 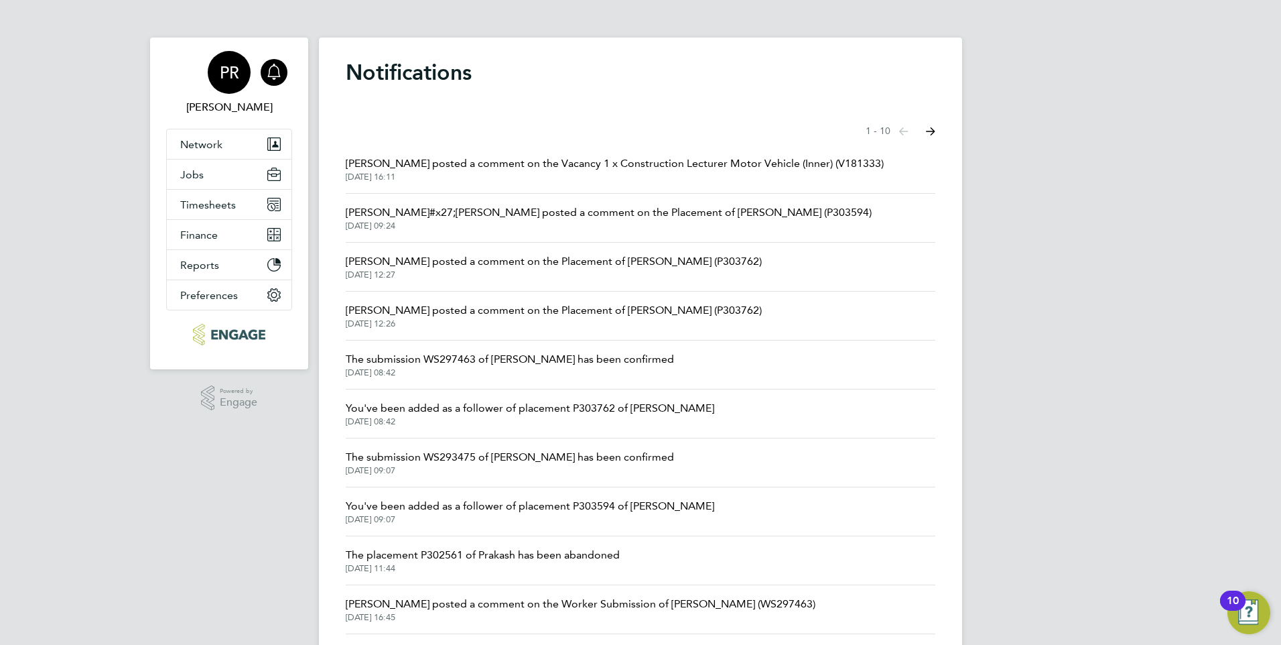 What do you see at coordinates (200, 265) in the screenshot?
I see `span: Reports` at bounding box center [200, 265].